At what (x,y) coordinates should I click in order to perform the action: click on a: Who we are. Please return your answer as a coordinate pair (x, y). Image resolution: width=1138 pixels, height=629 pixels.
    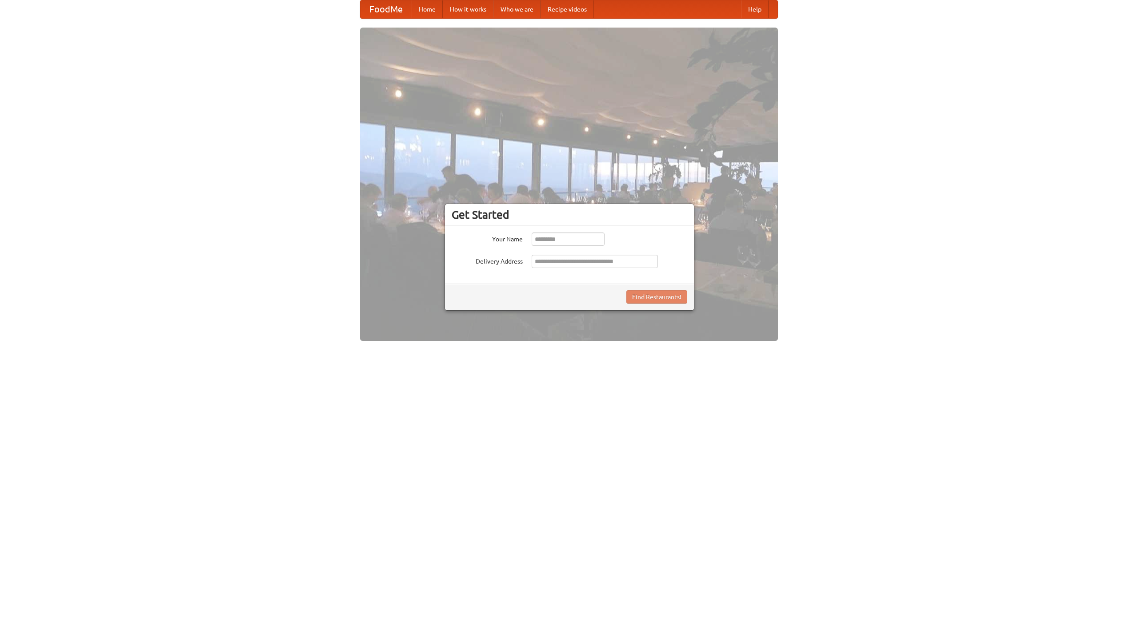
    Looking at the image, I should click on (517, 9).